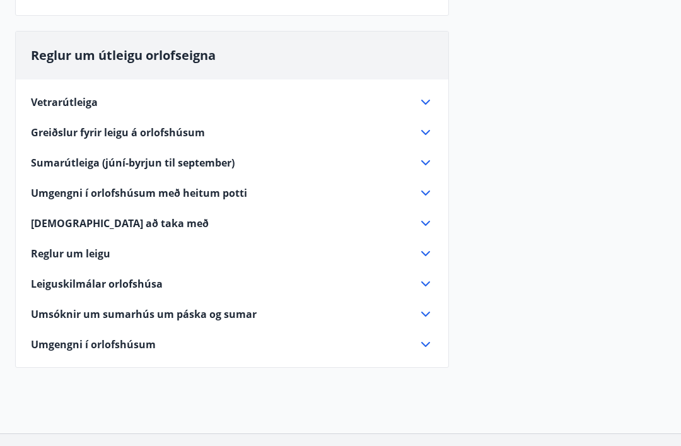 This screenshot has height=446, width=681. What do you see at coordinates (232, 284) in the screenshot?
I see `div: Leiguskilmálar orlofshúsa` at bounding box center [232, 284].